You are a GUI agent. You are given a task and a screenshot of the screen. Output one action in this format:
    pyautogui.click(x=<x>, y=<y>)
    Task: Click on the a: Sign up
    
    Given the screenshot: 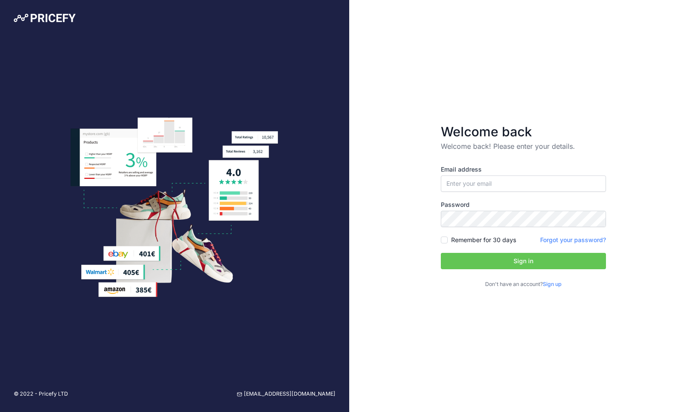 What is the action you would take?
    pyautogui.click(x=552, y=284)
    